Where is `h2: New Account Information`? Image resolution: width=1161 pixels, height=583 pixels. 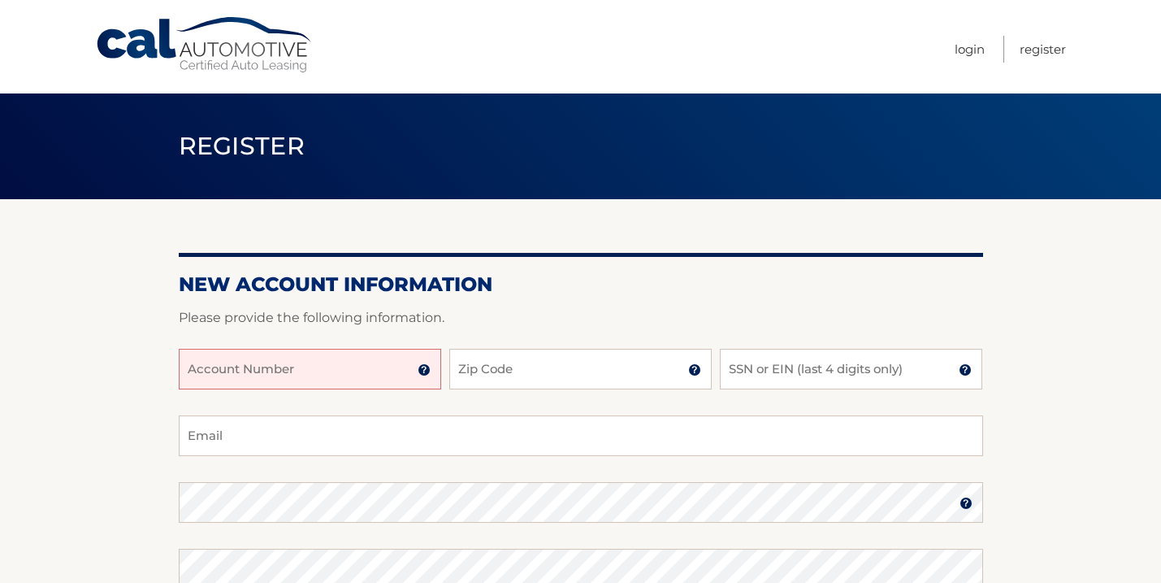
h2: New Account Information is located at coordinates (581, 284).